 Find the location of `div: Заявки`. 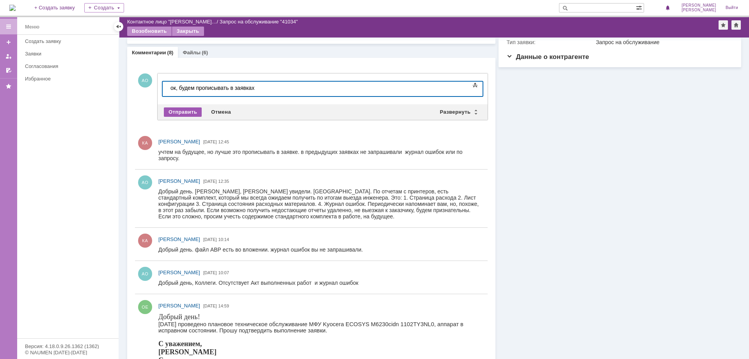

div: Заявки is located at coordinates (69, 53).